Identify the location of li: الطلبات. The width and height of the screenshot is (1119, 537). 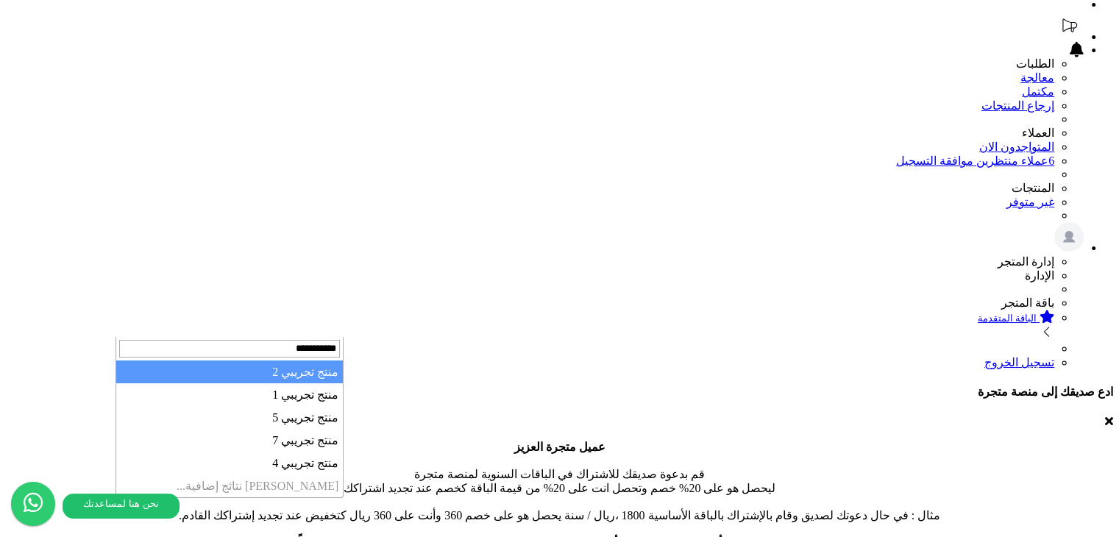
(530, 63).